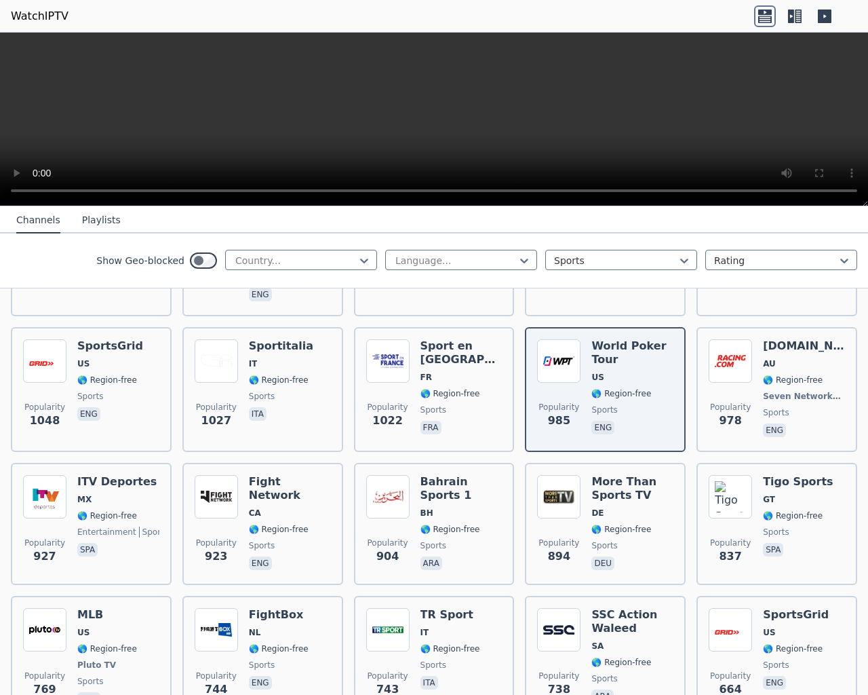 The height and width of the screenshot is (695, 868). I want to click on h6: MLB, so click(107, 615).